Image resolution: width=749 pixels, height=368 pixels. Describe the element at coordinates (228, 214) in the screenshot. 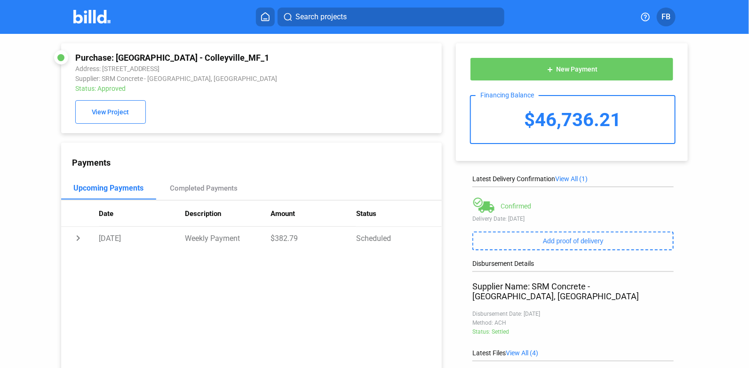

I see `th: Description` at that location.